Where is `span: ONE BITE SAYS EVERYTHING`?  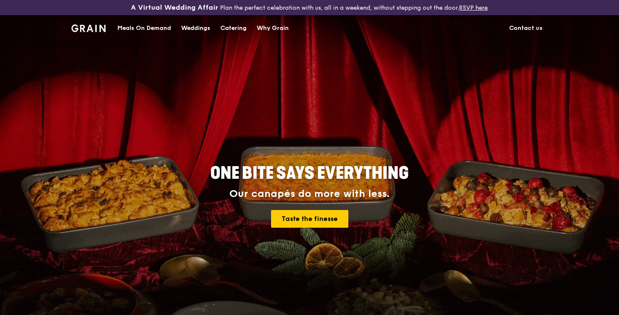 span: ONE BITE SAYS EVERYTHING is located at coordinates (309, 173).